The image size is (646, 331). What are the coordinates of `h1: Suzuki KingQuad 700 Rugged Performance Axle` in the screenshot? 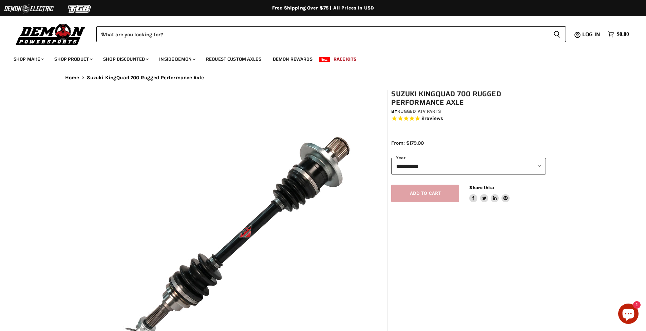 It's located at (469, 98).